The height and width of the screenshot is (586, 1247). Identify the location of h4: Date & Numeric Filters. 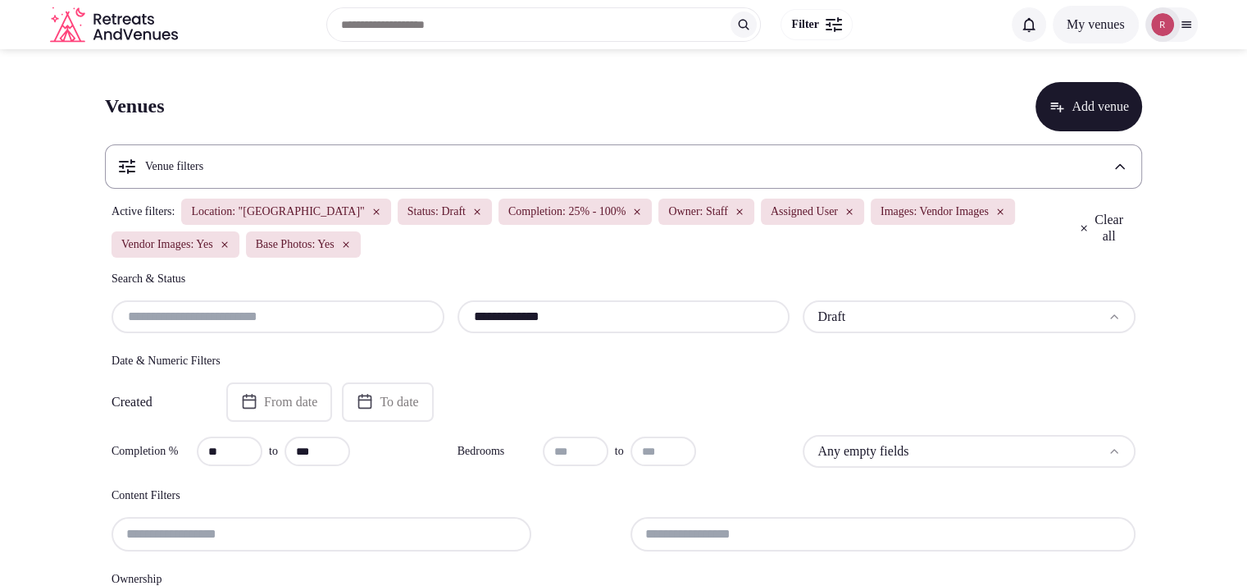
(623, 361).